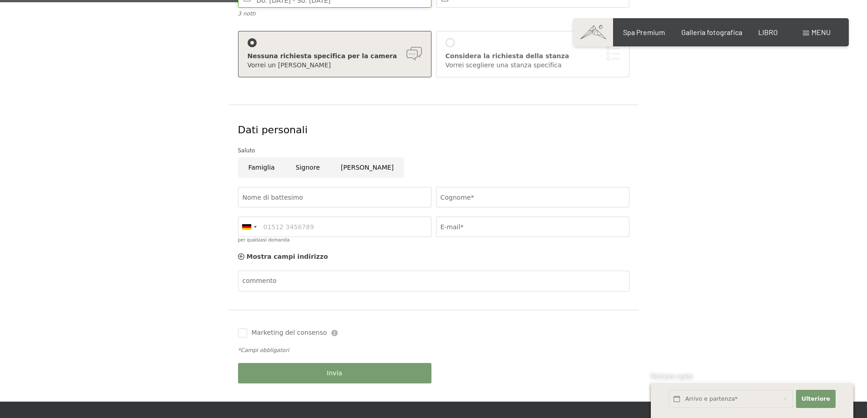 This screenshot has width=867, height=418. What do you see at coordinates (322, 56) in the screenshot?
I see `font: Nessuna richiesta specifica per la camera` at bounding box center [322, 56].